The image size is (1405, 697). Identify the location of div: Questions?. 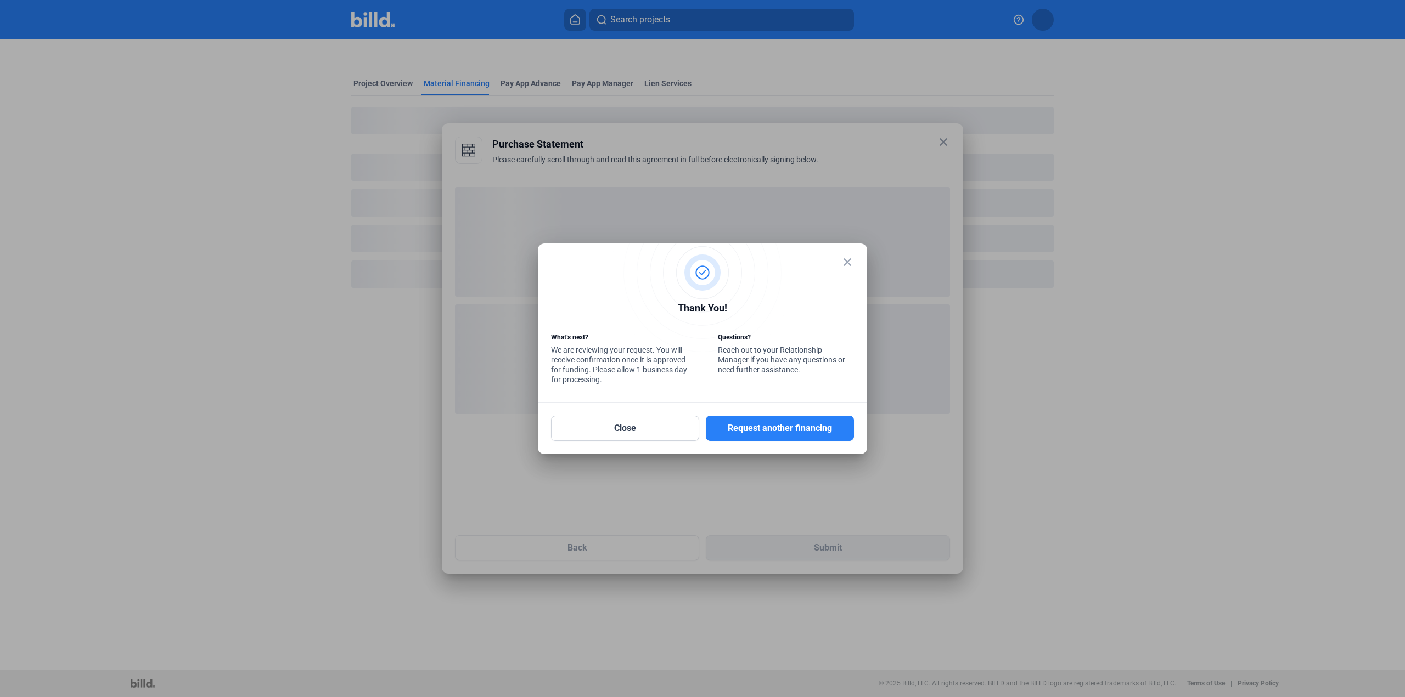
(786, 339).